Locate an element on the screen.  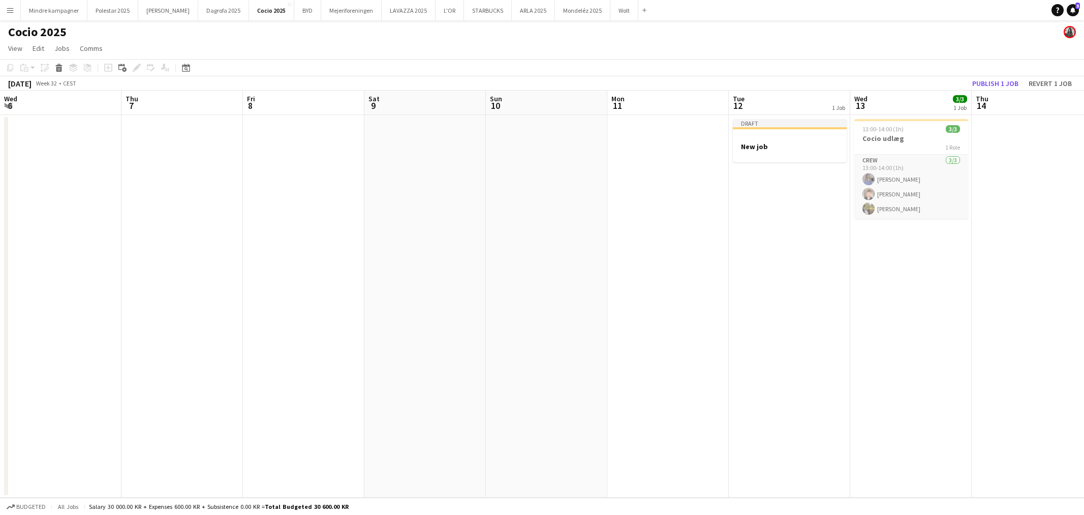
span: Sat is located at coordinates (374, 99).